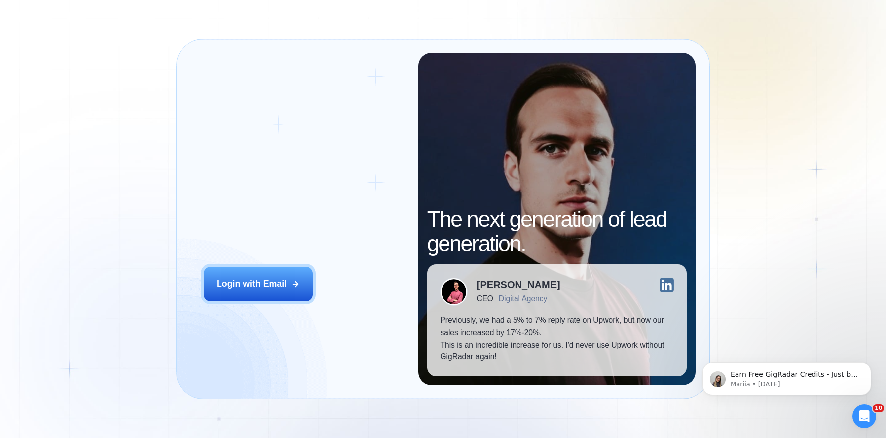  Describe the element at coordinates (878, 408) in the screenshot. I see `span: 10` at that location.